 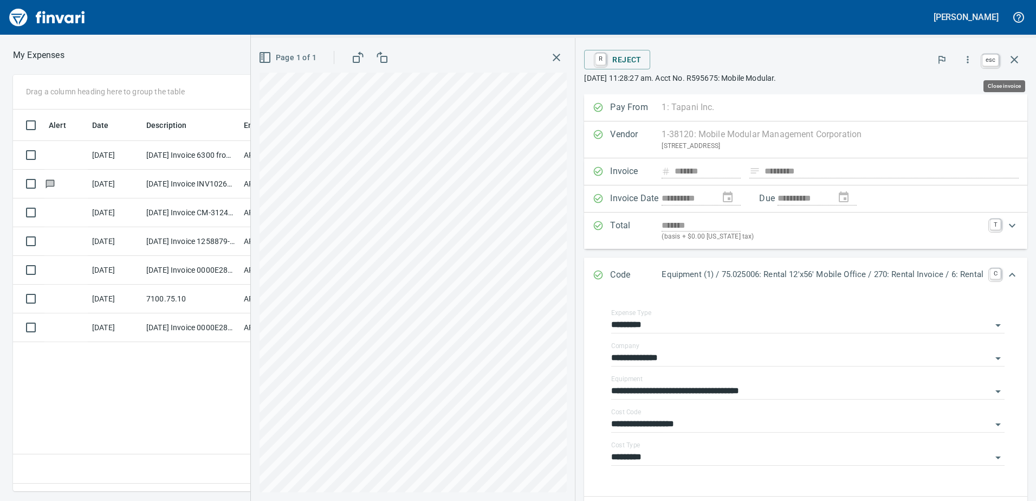 What do you see at coordinates (631, 313) in the screenshot?
I see `label: Expense Type` at bounding box center [631, 313].